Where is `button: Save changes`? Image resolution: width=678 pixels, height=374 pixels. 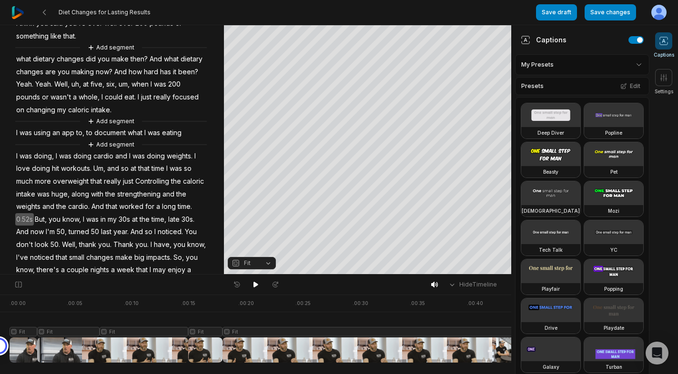
button: Save changes is located at coordinates (610, 12).